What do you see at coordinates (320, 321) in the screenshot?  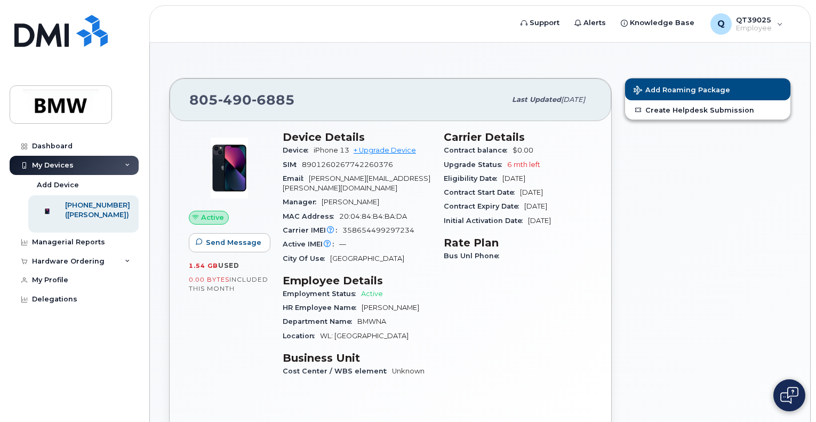 I see `span: Department Name` at bounding box center [320, 321].